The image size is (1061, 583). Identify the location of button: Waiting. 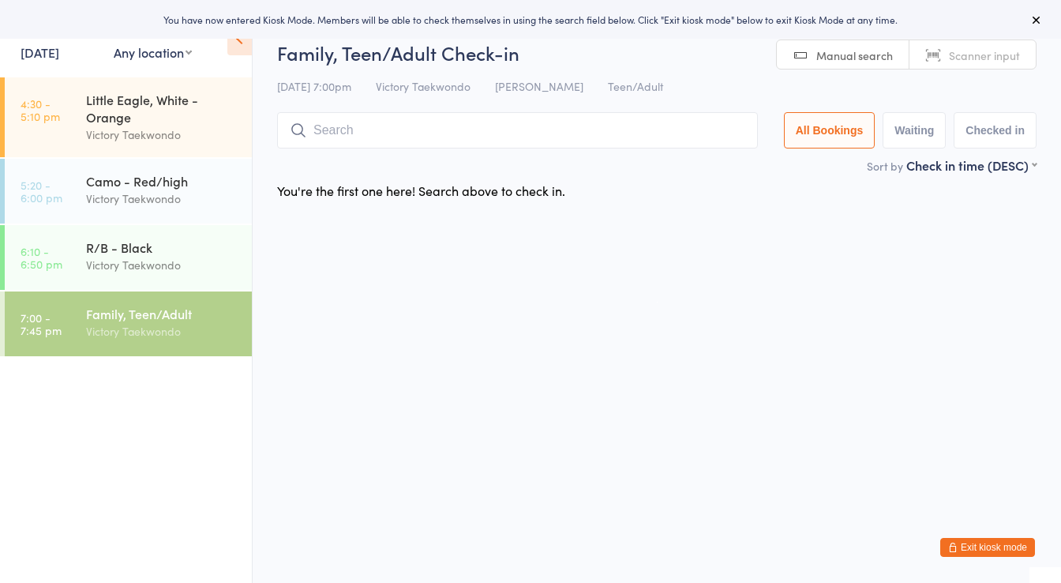
(914, 130).